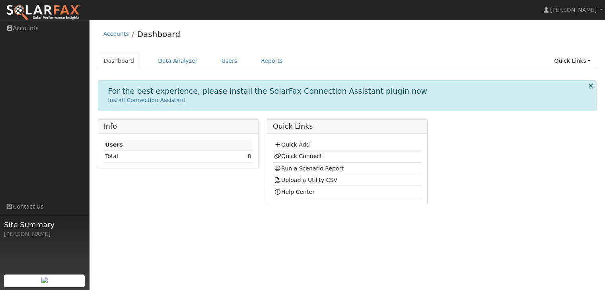  I want to click on a: Quick Links, so click(572, 61).